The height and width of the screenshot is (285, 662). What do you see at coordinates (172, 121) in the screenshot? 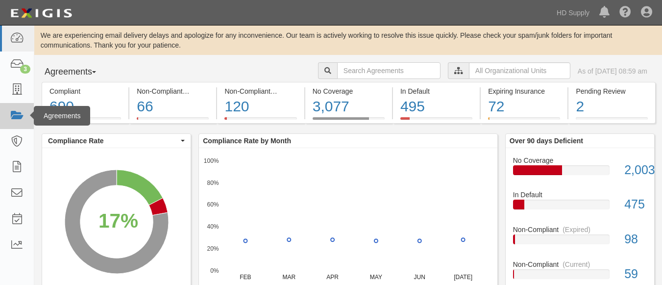
I see `a: Non-Compliant(Current)66` at bounding box center [172, 121].